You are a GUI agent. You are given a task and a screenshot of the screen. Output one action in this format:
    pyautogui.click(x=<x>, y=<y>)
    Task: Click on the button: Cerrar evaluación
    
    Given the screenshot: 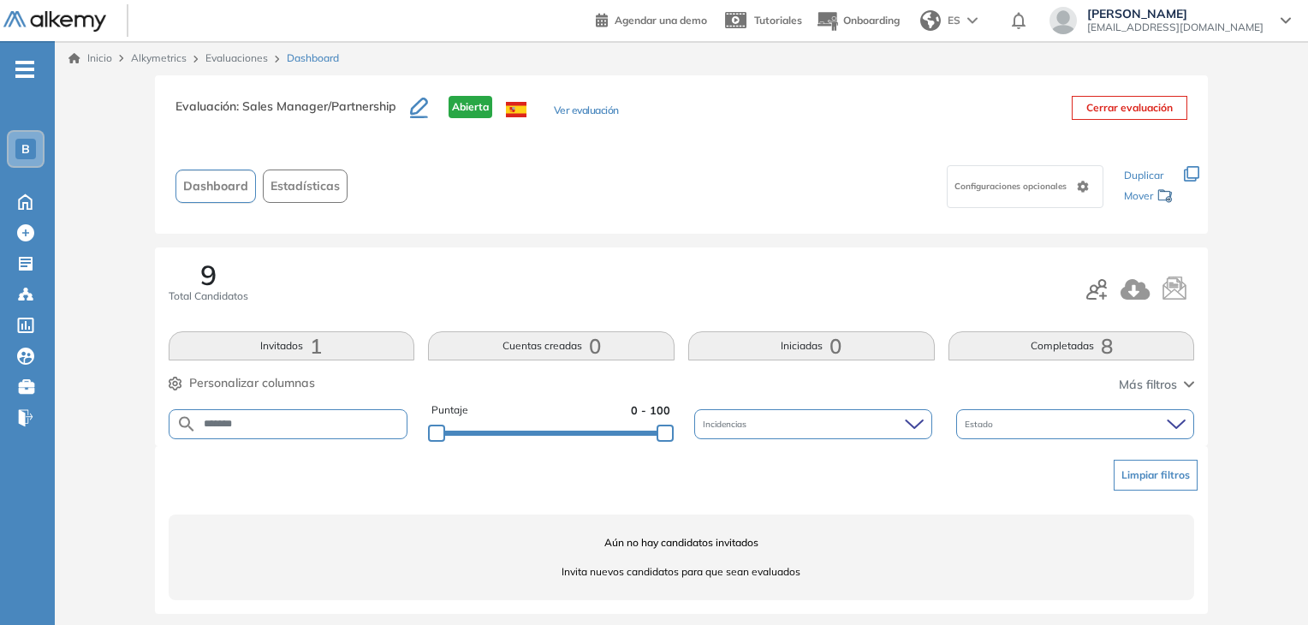 What is the action you would take?
    pyautogui.click(x=1129, y=108)
    